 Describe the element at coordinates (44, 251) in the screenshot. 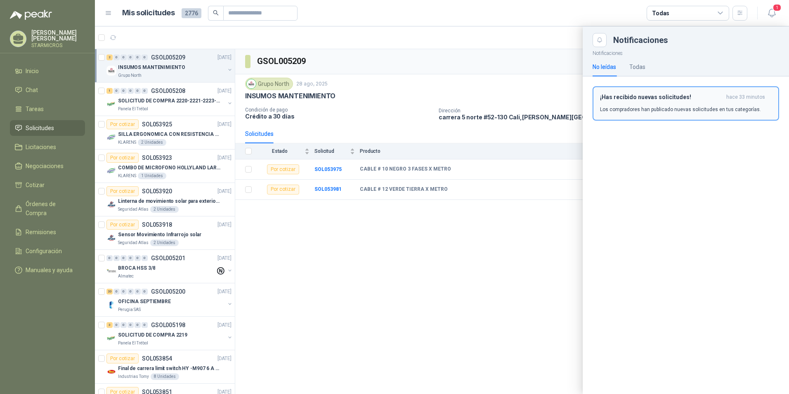

I see `span: Configuración` at that location.